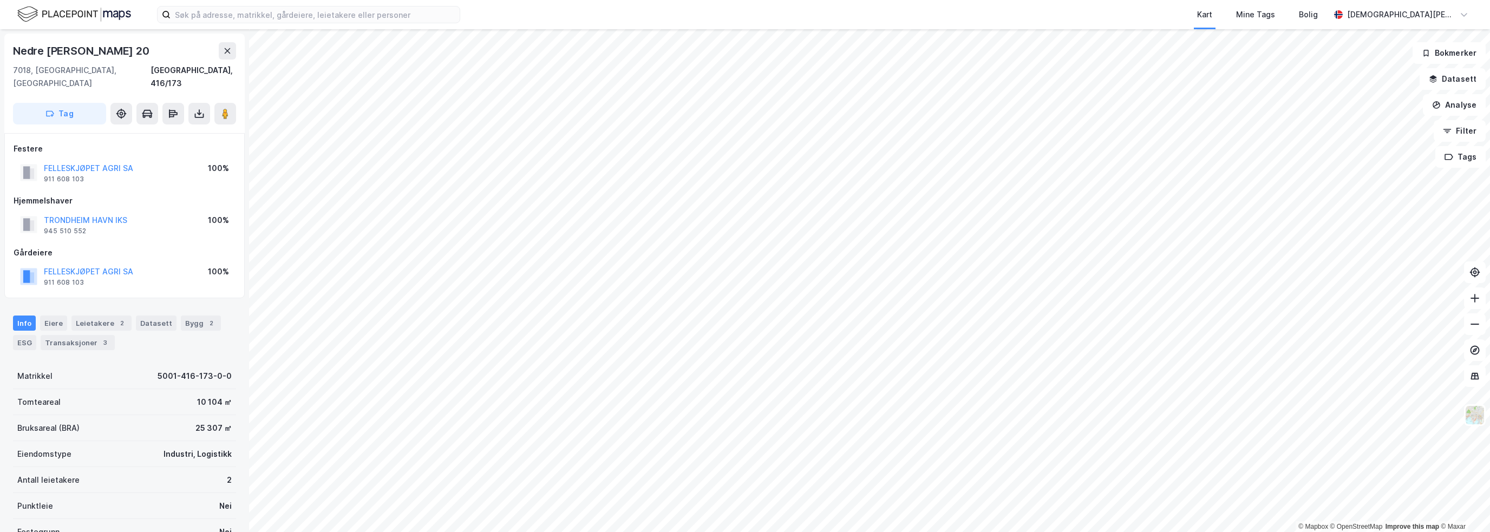  Describe the element at coordinates (201, 323) in the screenshot. I see `div: Bygg` at that location.